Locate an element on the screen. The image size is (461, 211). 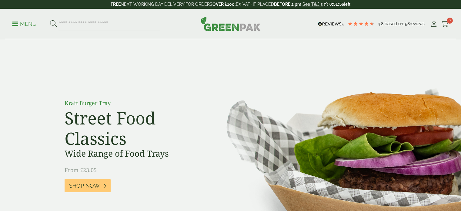
span: Based on is located at coordinates (394, 24).